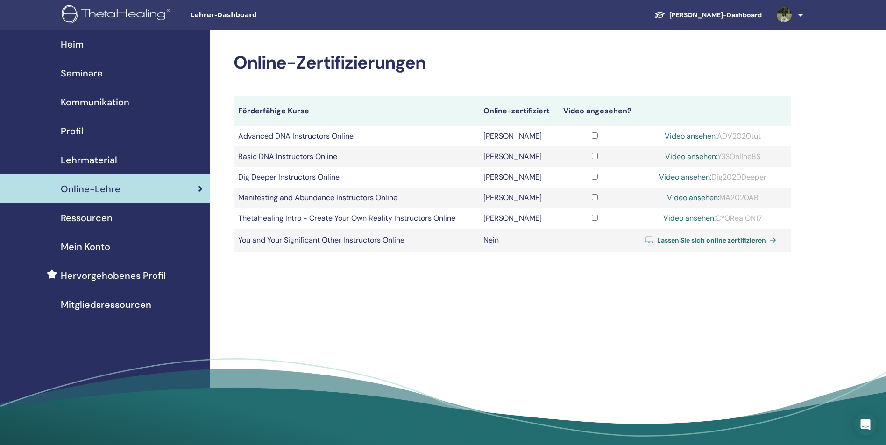 This screenshot has height=445, width=886. What do you see at coordinates (660, 14) in the screenshot?
I see `img: graduation-cap-white.svg` at bounding box center [660, 14].